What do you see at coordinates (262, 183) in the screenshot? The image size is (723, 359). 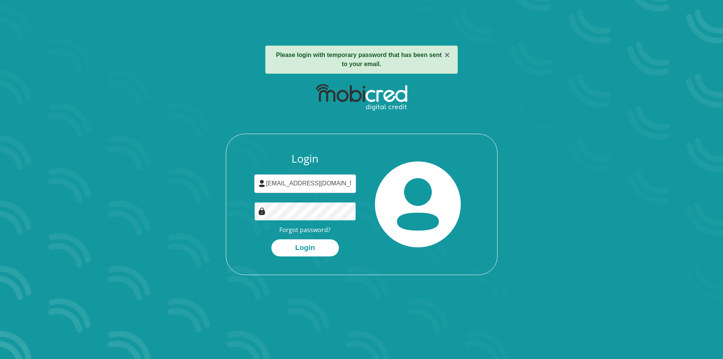 I see `img: user-icon image` at bounding box center [262, 183].